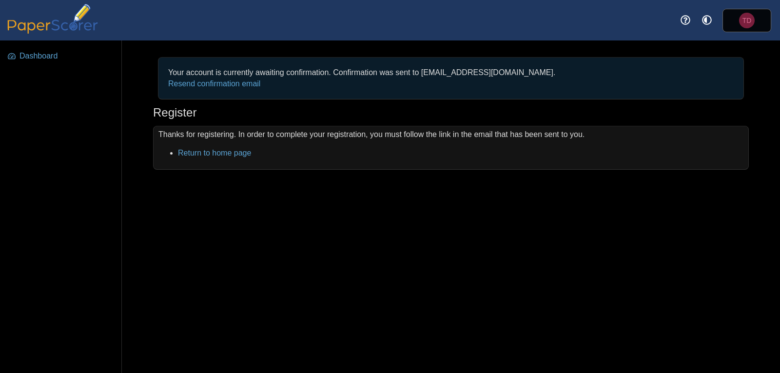 This screenshot has width=780, height=373. I want to click on a: Resend confirmation email, so click(214, 83).